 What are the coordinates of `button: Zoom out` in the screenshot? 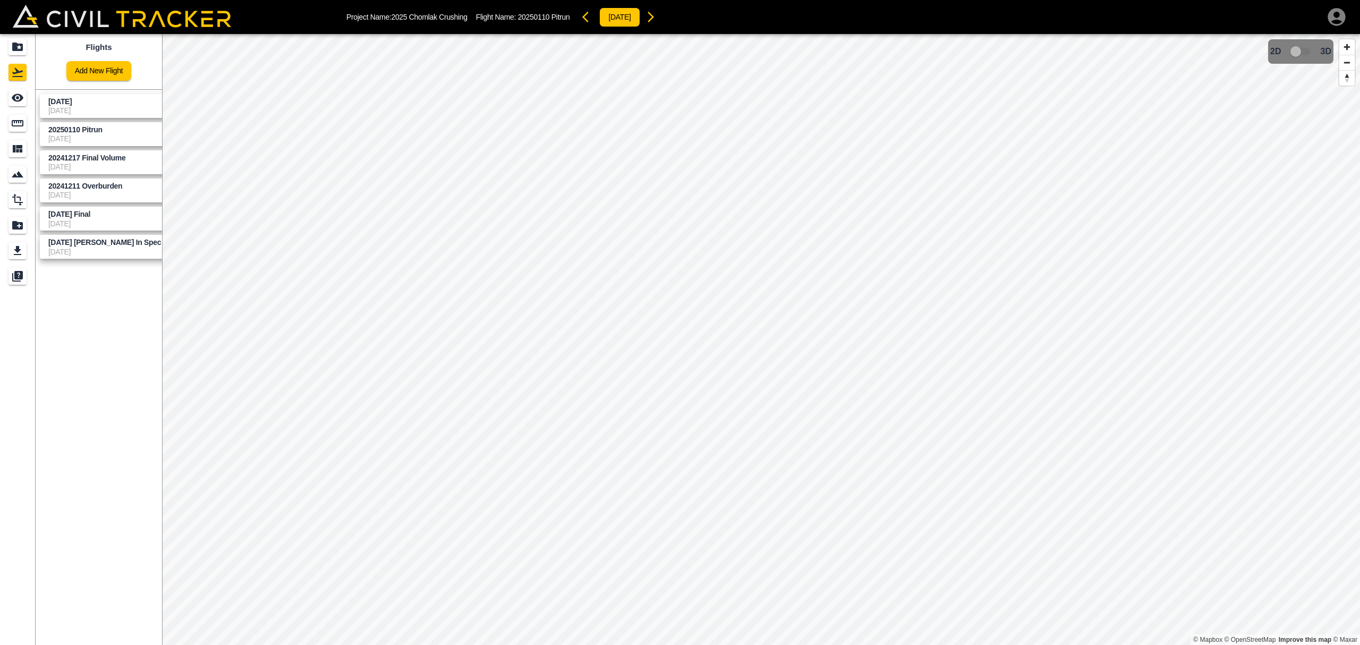 It's located at (1346, 62).